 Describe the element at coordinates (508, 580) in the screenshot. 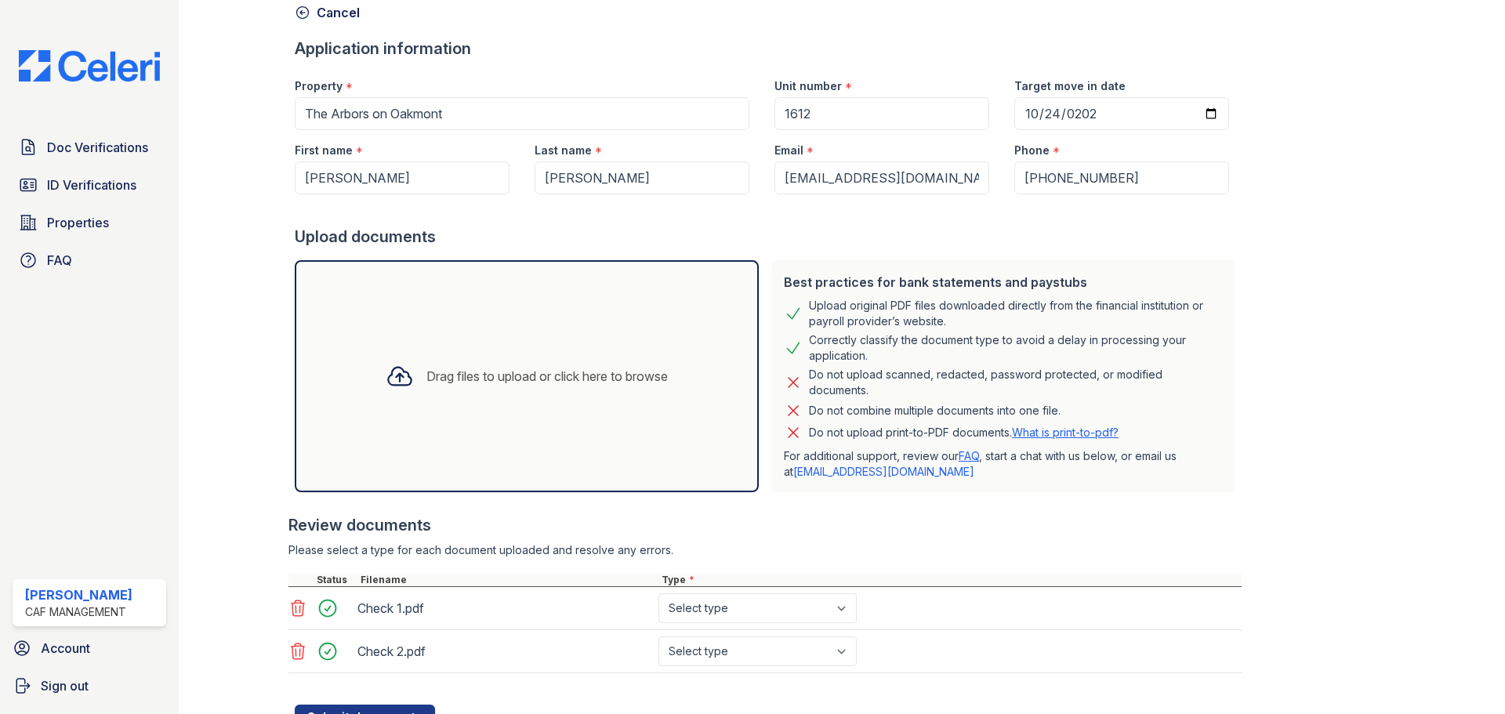

I see `div: Filename` at that location.